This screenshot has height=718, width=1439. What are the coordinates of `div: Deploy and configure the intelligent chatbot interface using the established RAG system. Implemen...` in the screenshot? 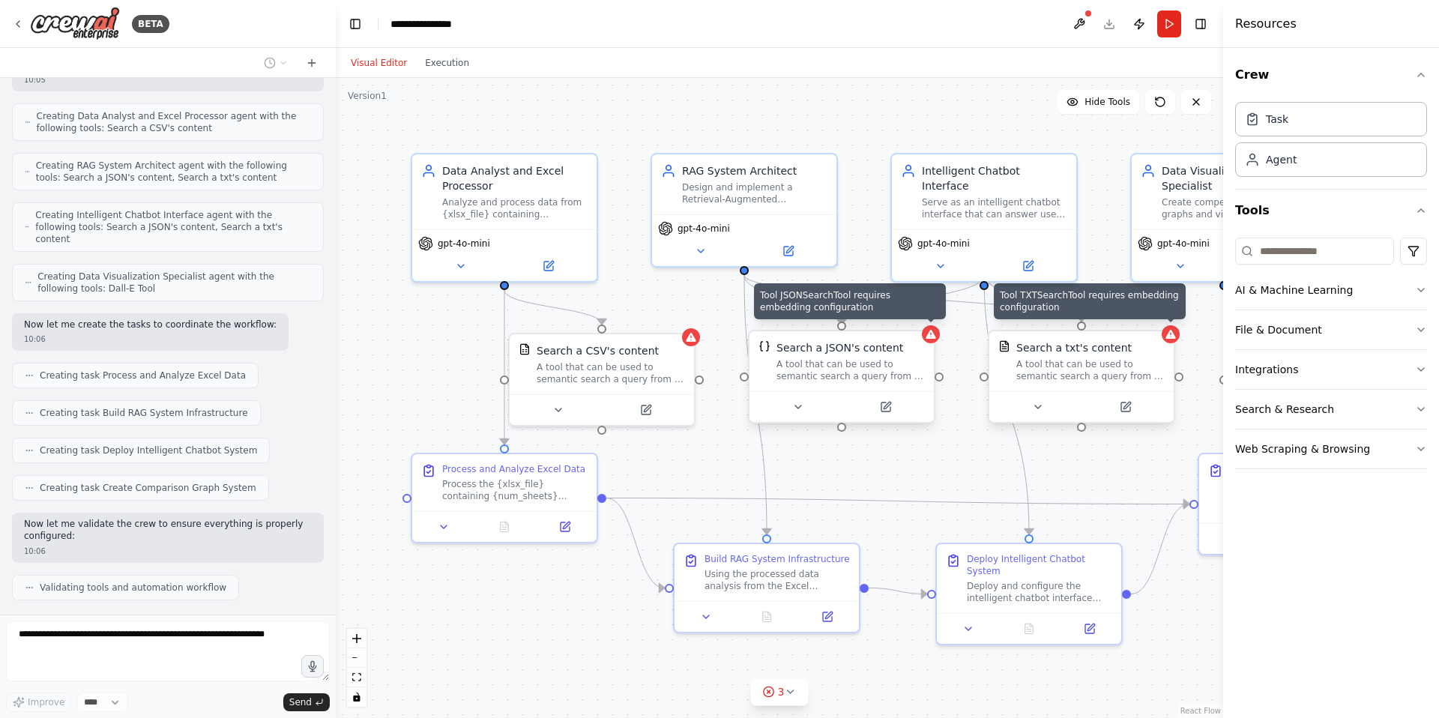 It's located at (1039, 592).